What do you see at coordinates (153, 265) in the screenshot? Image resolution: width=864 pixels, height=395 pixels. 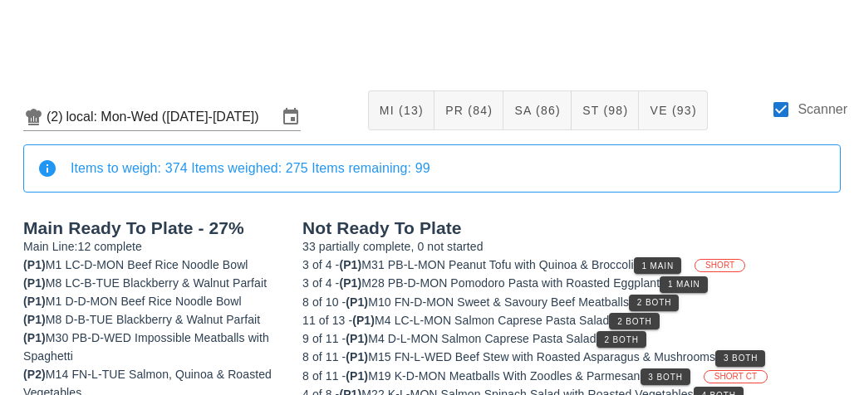 I see `div: M1 LC-D-MON Beef Rice Noodle Bowl` at bounding box center [153, 265].